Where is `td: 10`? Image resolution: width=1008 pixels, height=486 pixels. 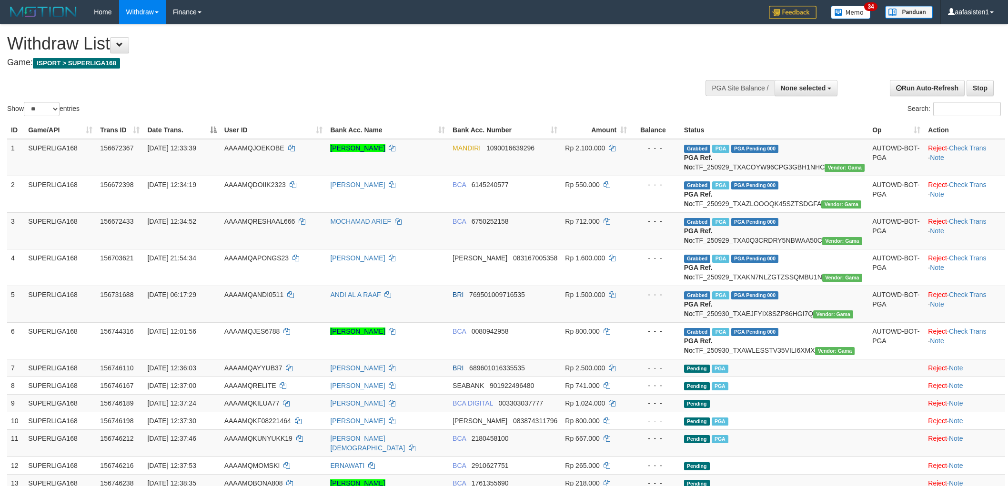 td: 10 is located at coordinates (16, 420).